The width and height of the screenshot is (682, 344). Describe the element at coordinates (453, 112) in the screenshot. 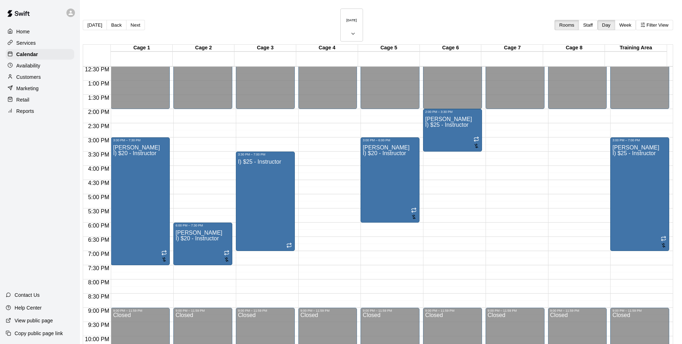

I see `div: 2:00 PM – 3:30 PM` at that location.